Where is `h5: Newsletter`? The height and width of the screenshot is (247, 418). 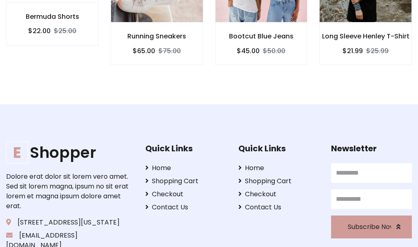 h5: Newsletter is located at coordinates (372, 148).